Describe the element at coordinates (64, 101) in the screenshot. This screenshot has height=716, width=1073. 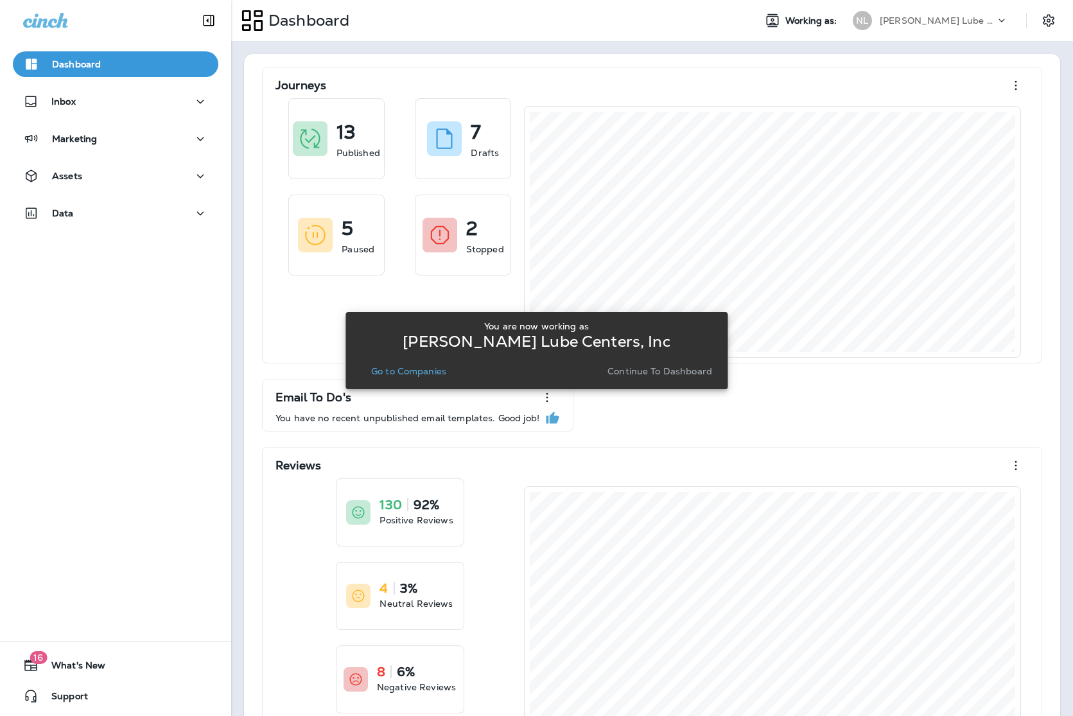
I see `p: Inbox` at that location.